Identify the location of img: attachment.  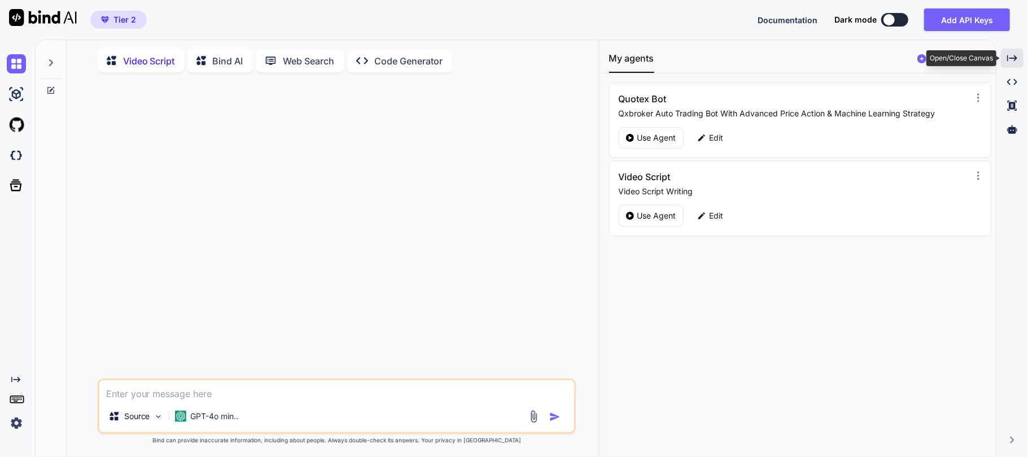
(533, 416).